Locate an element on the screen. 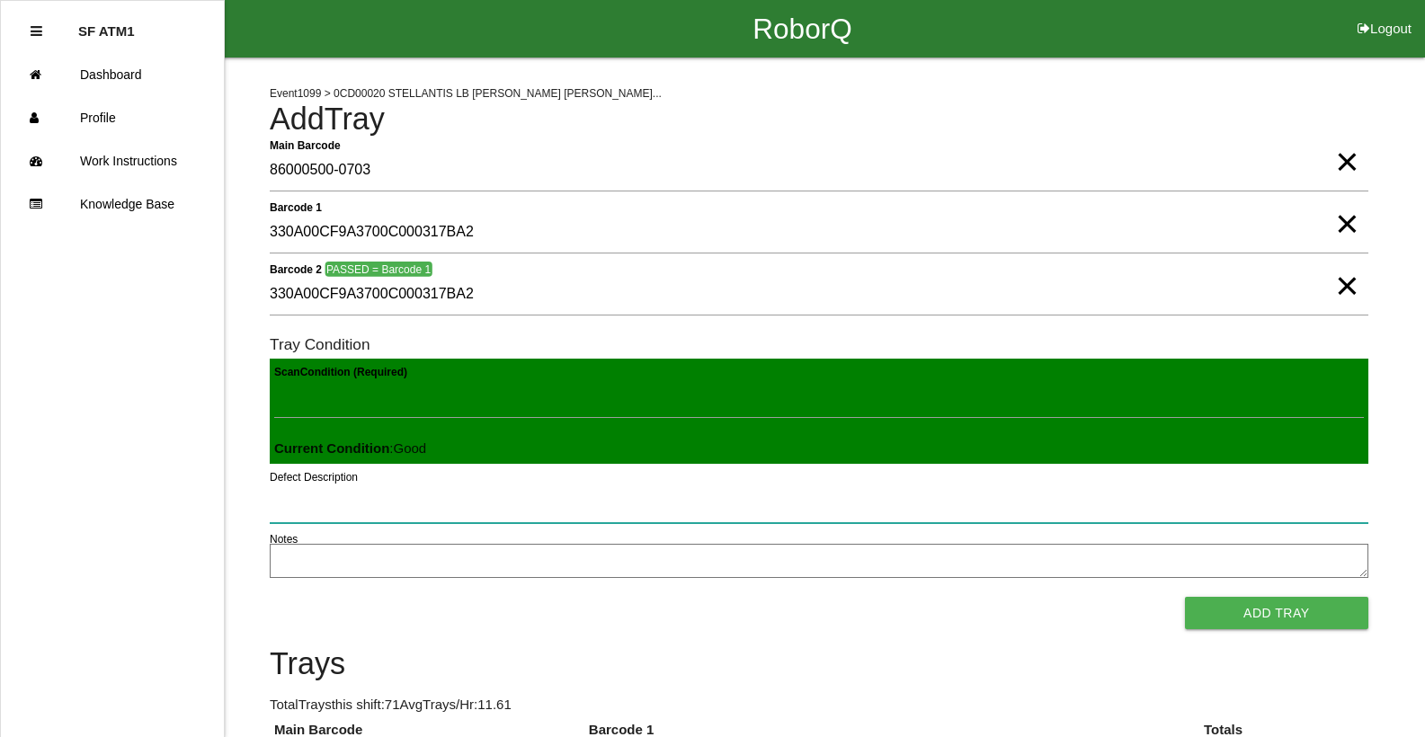 The image size is (1425, 737). h4: Add Tray is located at coordinates (819, 120).